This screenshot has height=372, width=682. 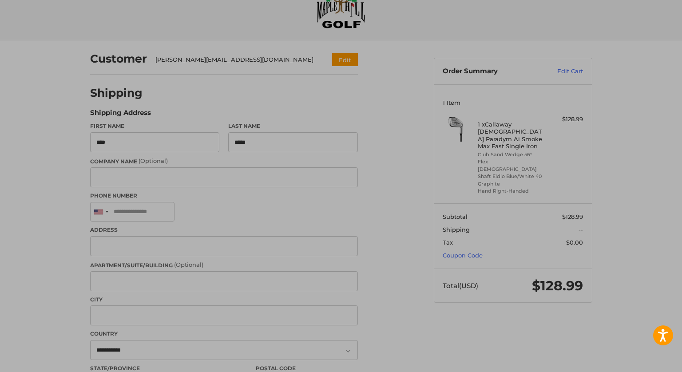 I want to click on label: First Name, so click(x=155, y=126).